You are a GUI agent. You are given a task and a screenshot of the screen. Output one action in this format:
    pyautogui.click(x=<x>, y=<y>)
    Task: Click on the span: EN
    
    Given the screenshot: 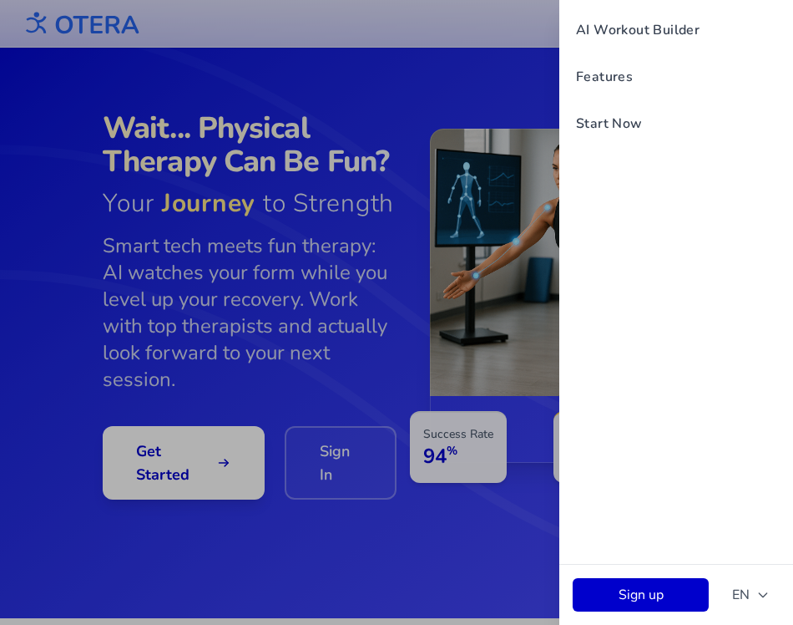 What is the action you would take?
    pyautogui.click(x=751, y=595)
    